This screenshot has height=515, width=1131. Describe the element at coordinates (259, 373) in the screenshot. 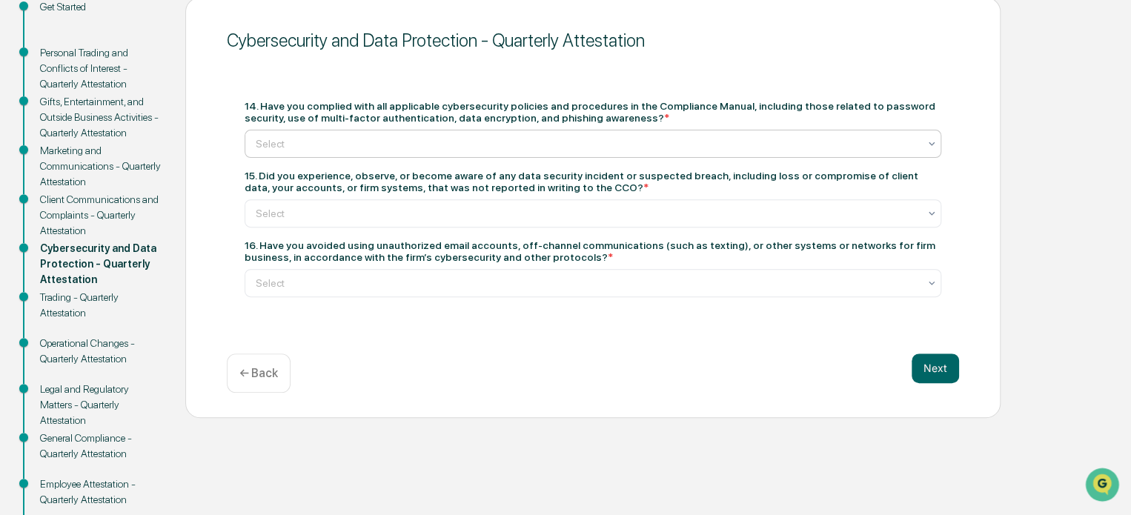

I see `p: ← Back` at that location.